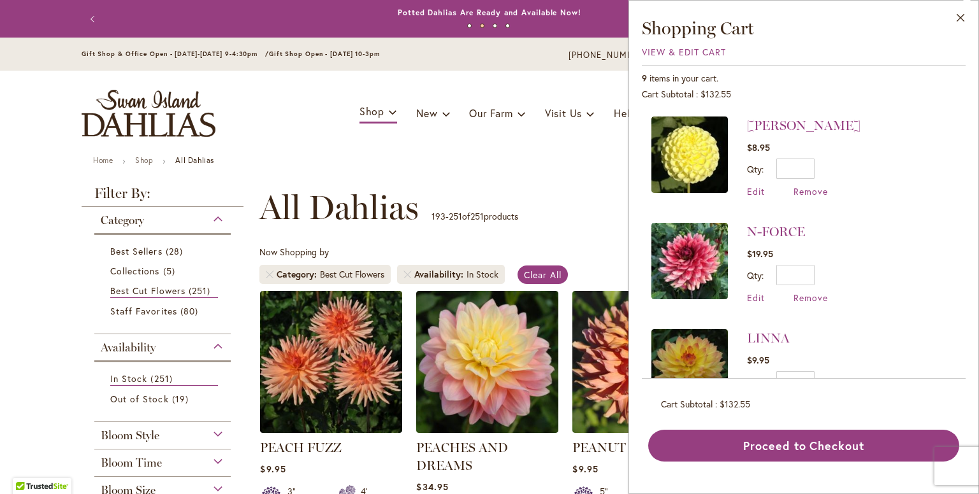 Image resolution: width=979 pixels, height=494 pixels. What do you see at coordinates (494, 25) in the screenshot?
I see `button: 3 of 4` at bounding box center [494, 25].